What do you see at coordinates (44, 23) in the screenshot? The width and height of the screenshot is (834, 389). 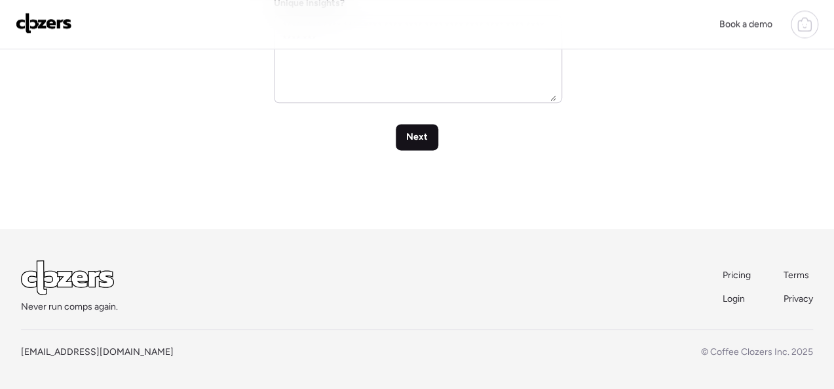 I see `img: Logo` at bounding box center [44, 23].